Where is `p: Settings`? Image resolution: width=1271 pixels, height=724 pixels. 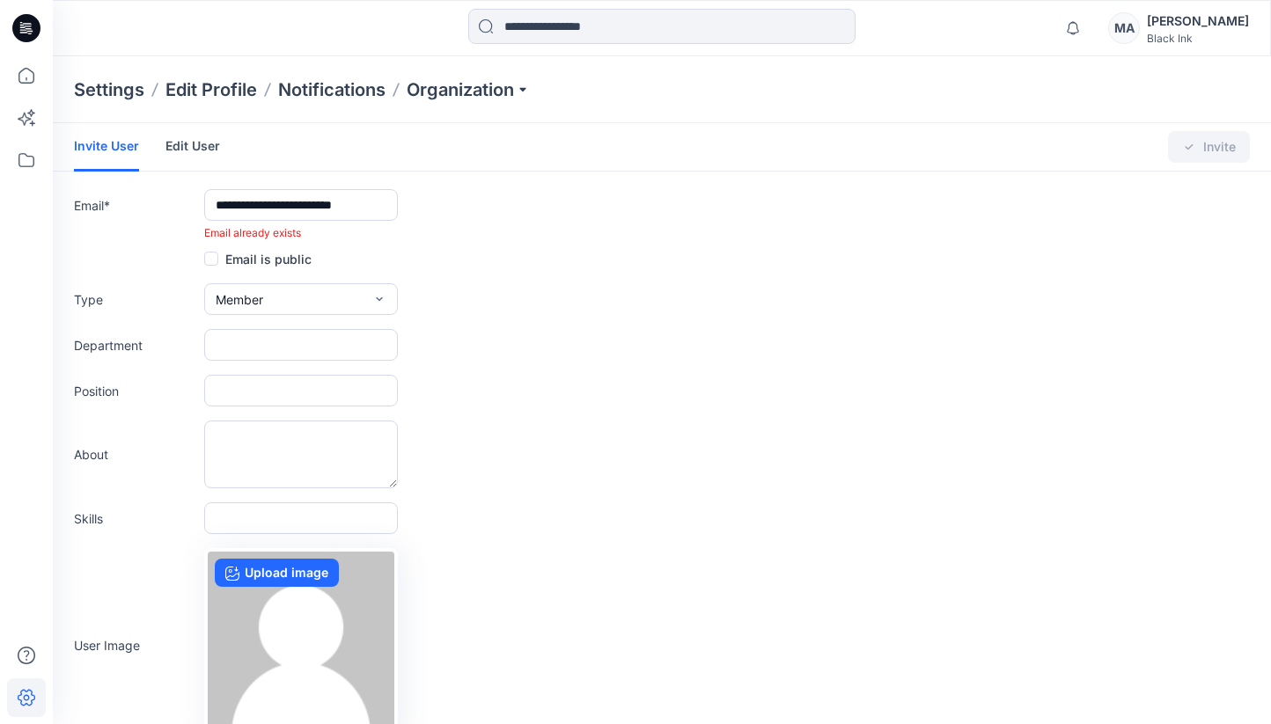
p: Settings is located at coordinates (109, 90).